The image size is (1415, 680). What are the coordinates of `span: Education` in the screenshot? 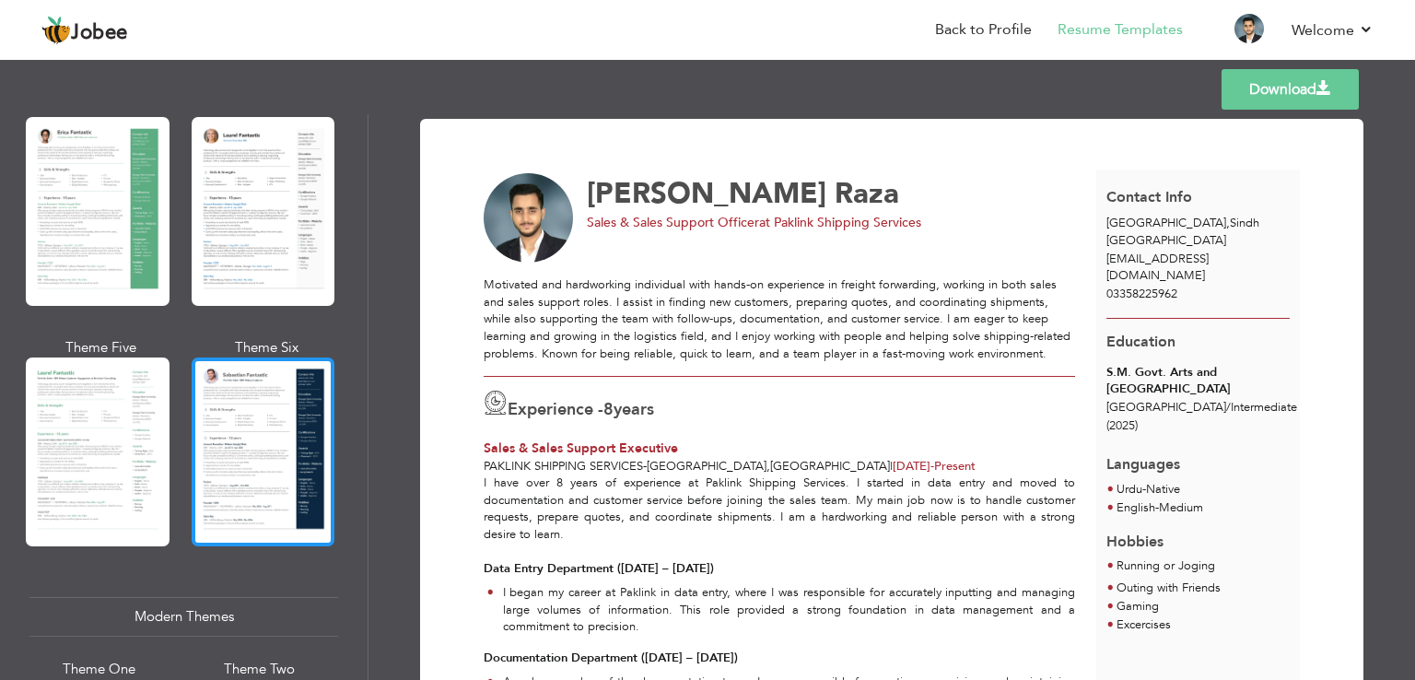 It's located at (1140, 342).